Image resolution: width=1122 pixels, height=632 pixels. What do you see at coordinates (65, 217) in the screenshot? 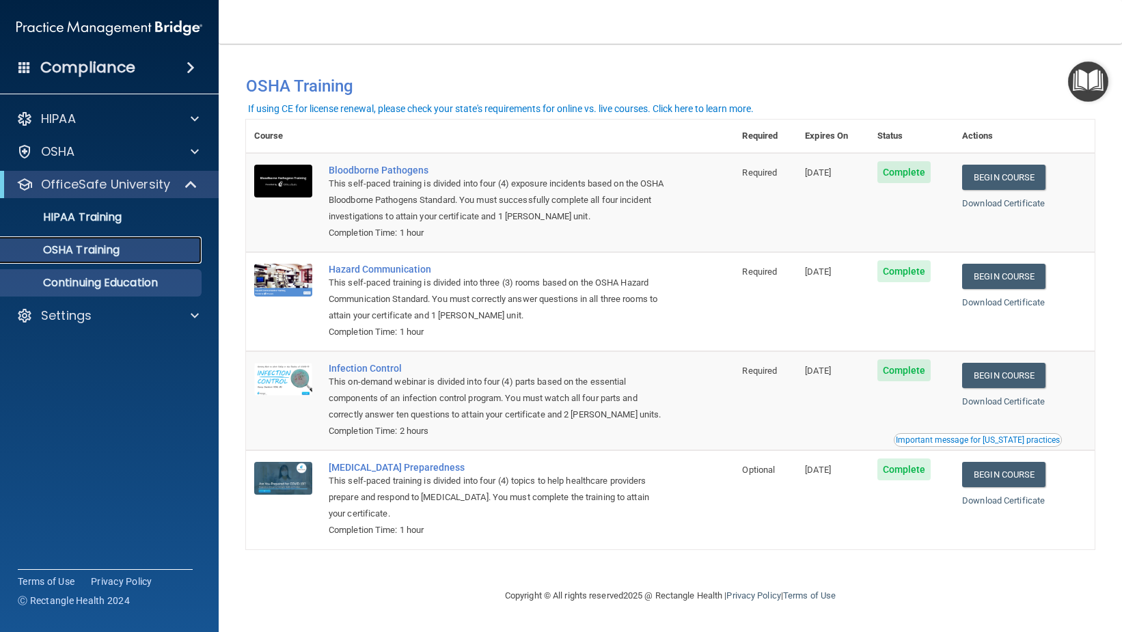
I see `p: HIPAA Training` at bounding box center [65, 217].